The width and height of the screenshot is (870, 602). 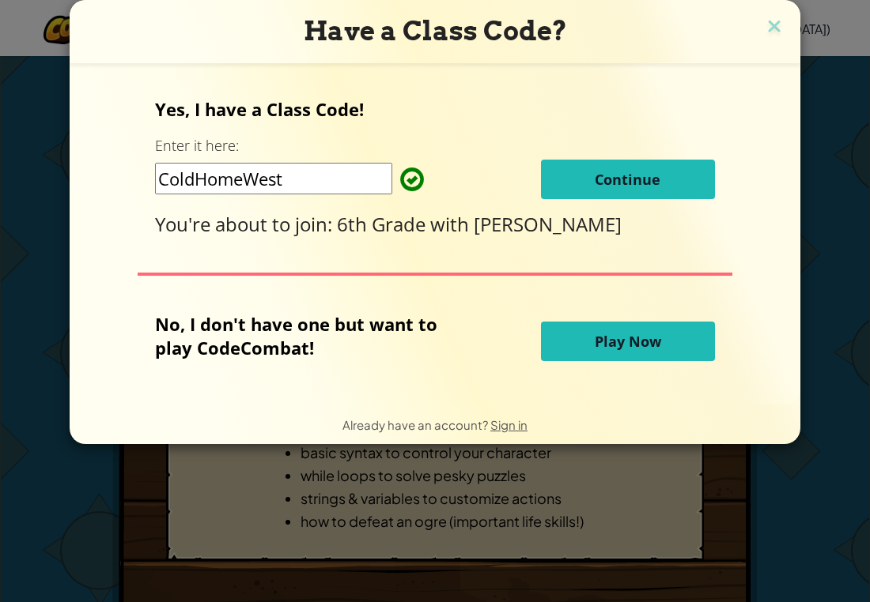 I want to click on a: Sign in, so click(x=508, y=424).